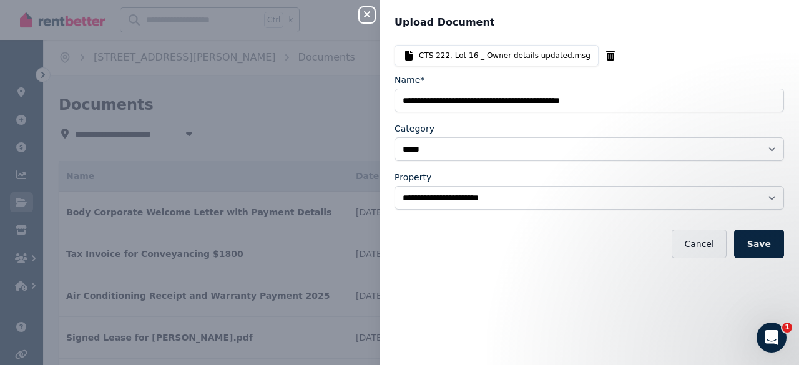 This screenshot has width=799, height=365. I want to click on label: Category, so click(415, 129).